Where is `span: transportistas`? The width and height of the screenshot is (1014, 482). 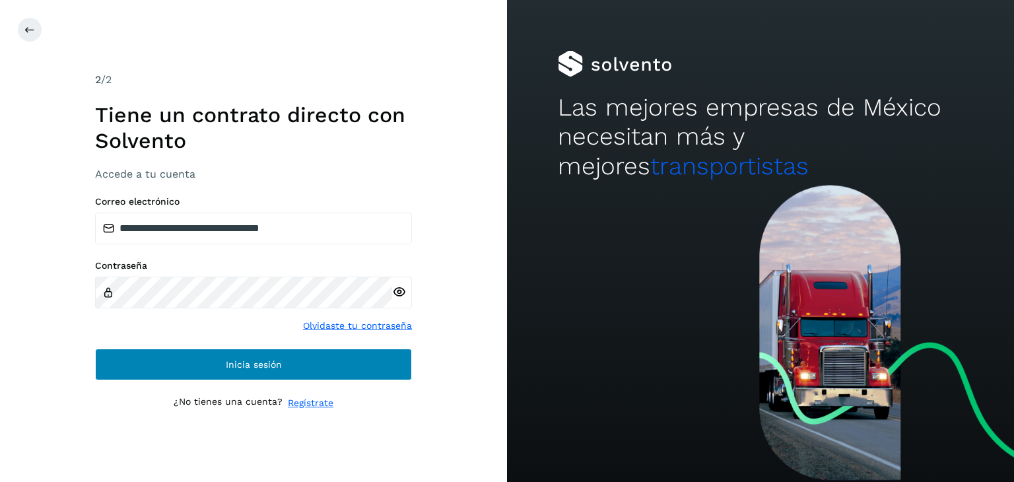 span: transportistas is located at coordinates (730, 166).